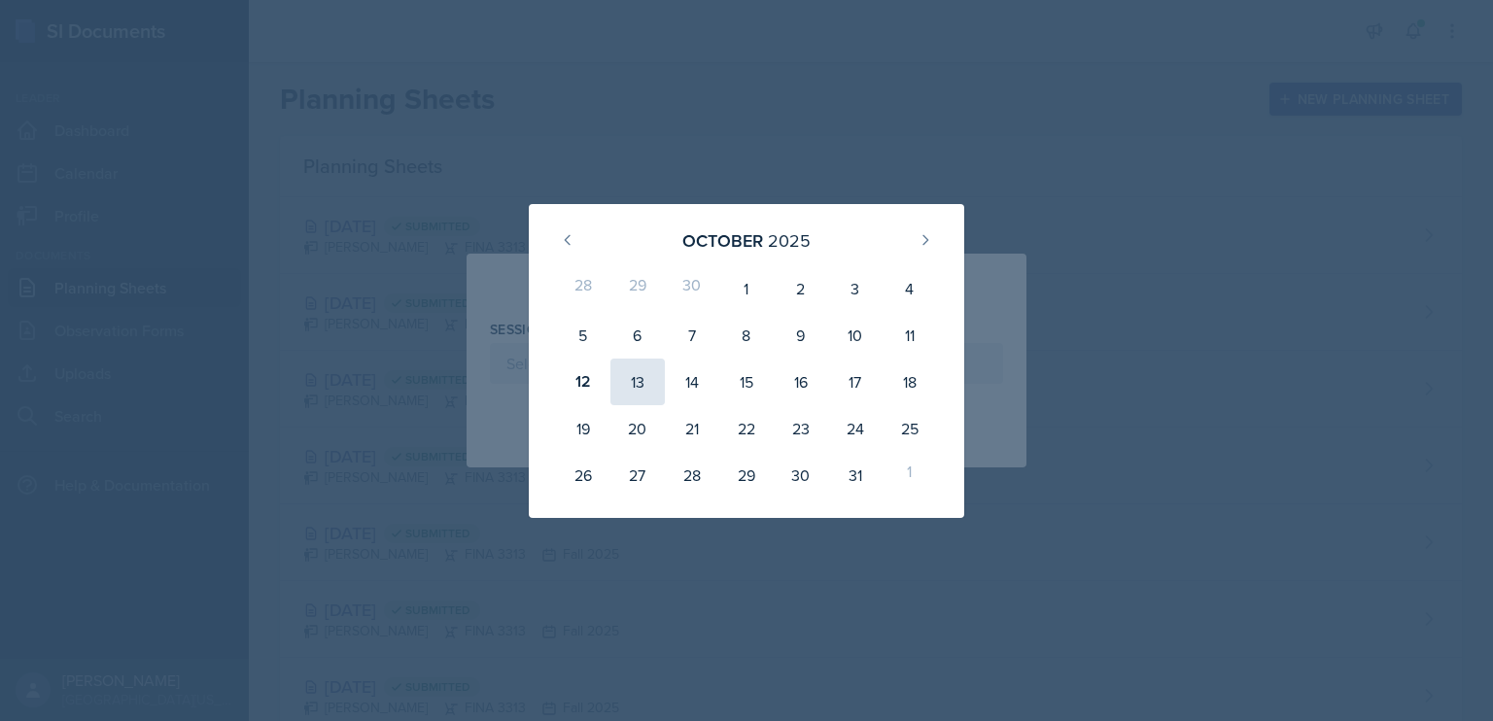 This screenshot has width=1493, height=721. What do you see at coordinates (801, 289) in the screenshot?
I see `div: 2` at bounding box center [801, 289].